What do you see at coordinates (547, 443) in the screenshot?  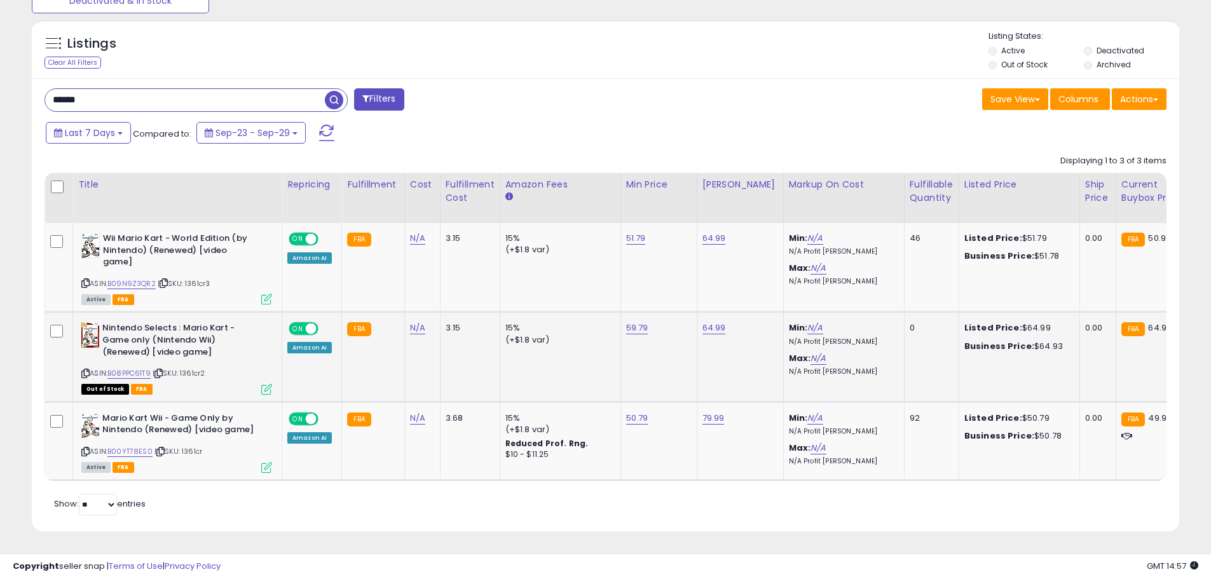 I see `b: Reduced Prof. Rng.` at bounding box center [547, 443].